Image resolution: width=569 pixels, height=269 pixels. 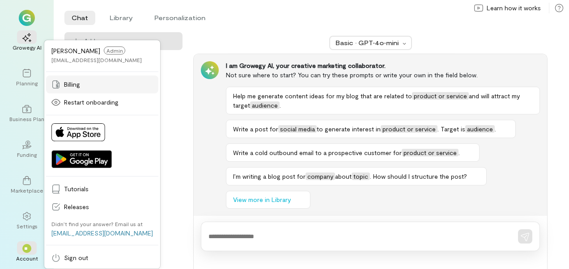 What do you see at coordinates (356, 176) in the screenshot?
I see `button: I’m writing a blog post forcompanyabouttopic. How should I structure the post?` at bounding box center [356, 176].